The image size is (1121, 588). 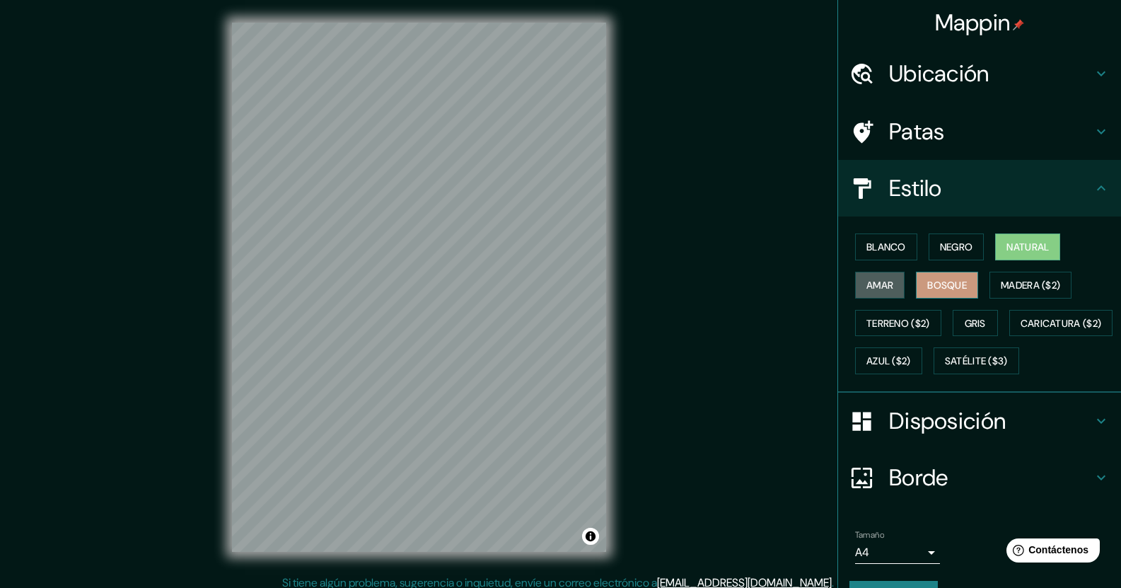 What do you see at coordinates (939, 74) in the screenshot?
I see `font: Ubicación` at bounding box center [939, 74].